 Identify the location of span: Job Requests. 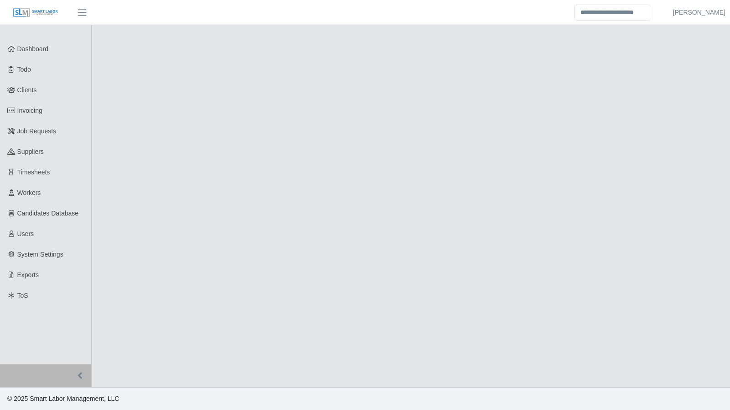
(37, 131).